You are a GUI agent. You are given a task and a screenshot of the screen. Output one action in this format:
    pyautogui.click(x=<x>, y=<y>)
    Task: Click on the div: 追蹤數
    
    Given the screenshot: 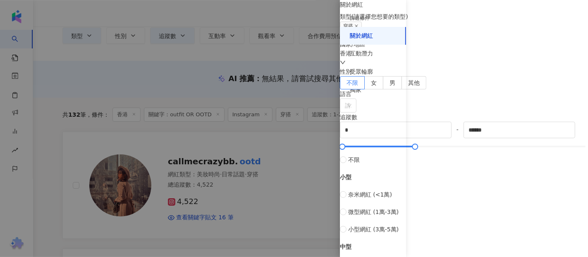 What is the action you would take?
    pyautogui.click(x=464, y=117)
    